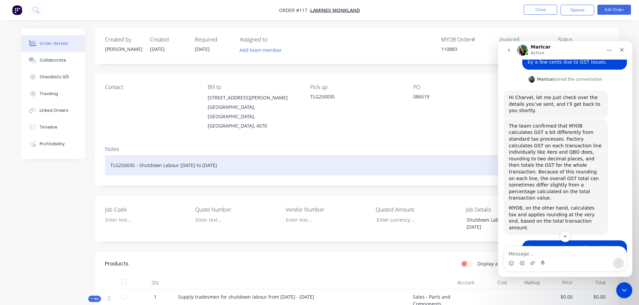 This screenshot has width=639, height=305. I want to click on div: PO, so click(459, 87).